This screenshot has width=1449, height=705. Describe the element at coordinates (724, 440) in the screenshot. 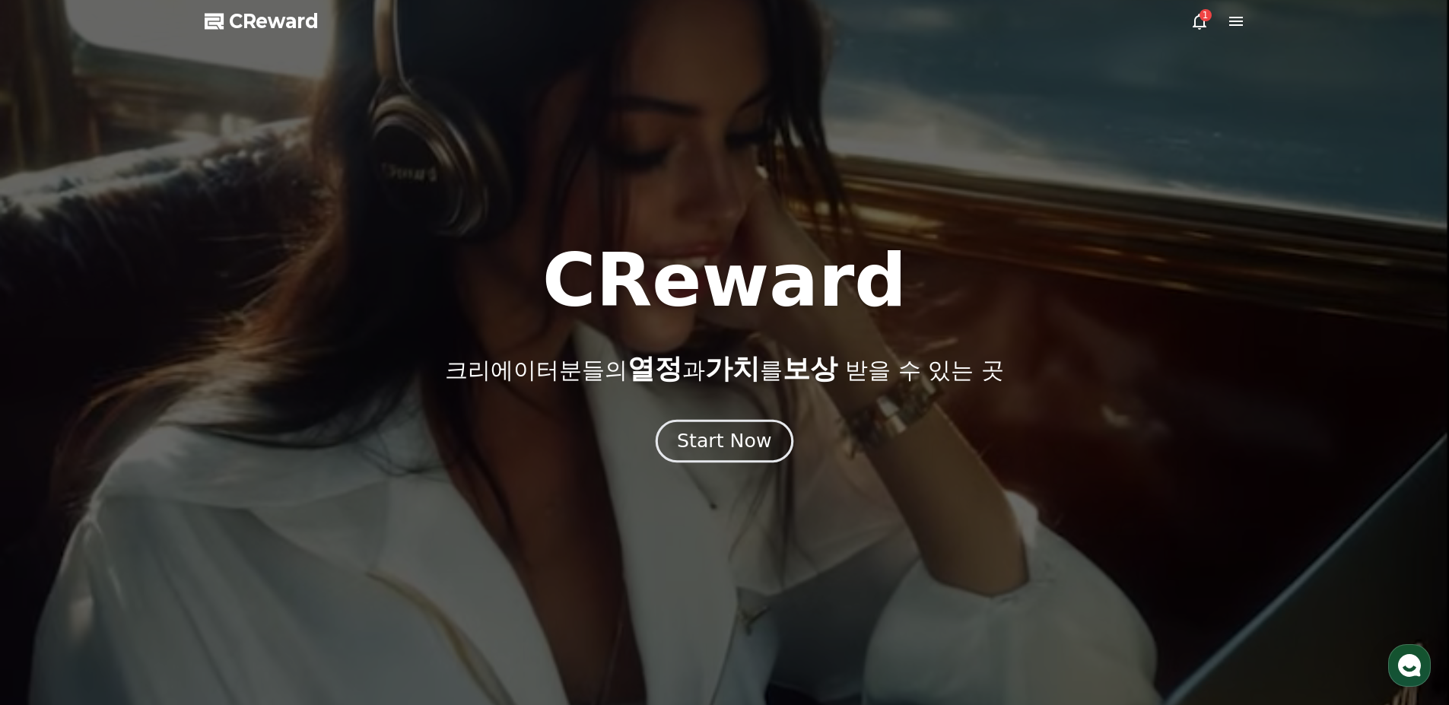

I see `button: Start Now` at that location.